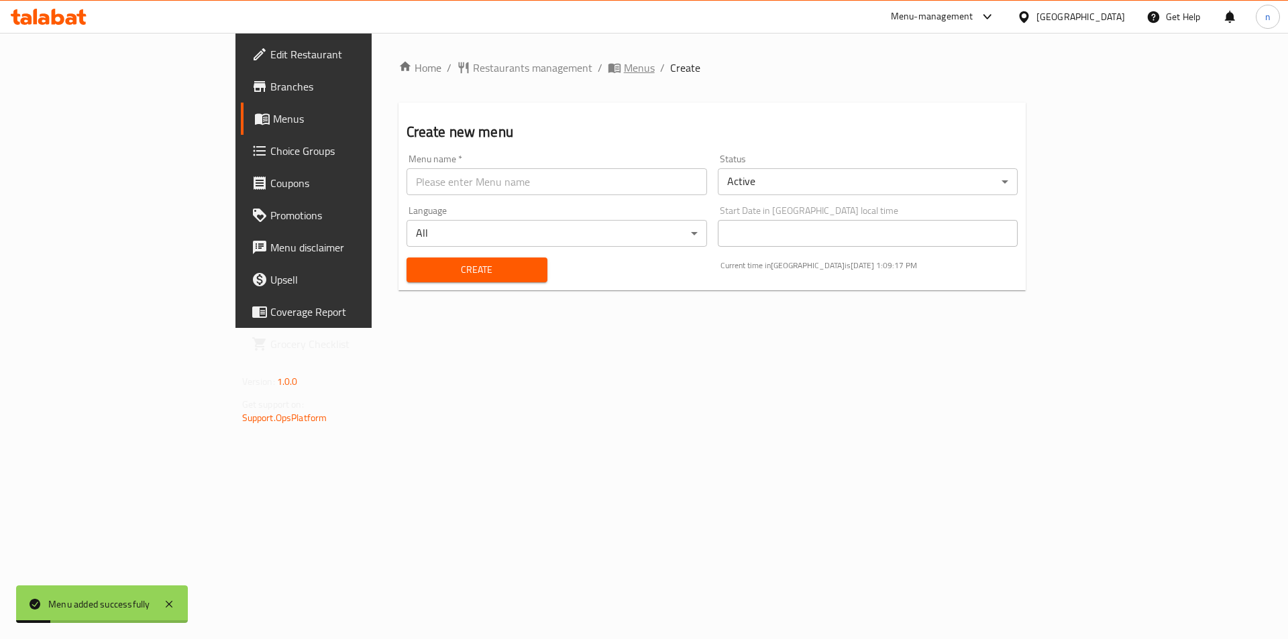 This screenshot has width=1288, height=639. Describe the element at coordinates (557, 182) in the screenshot. I see `input: Please enter Menu name` at that location.